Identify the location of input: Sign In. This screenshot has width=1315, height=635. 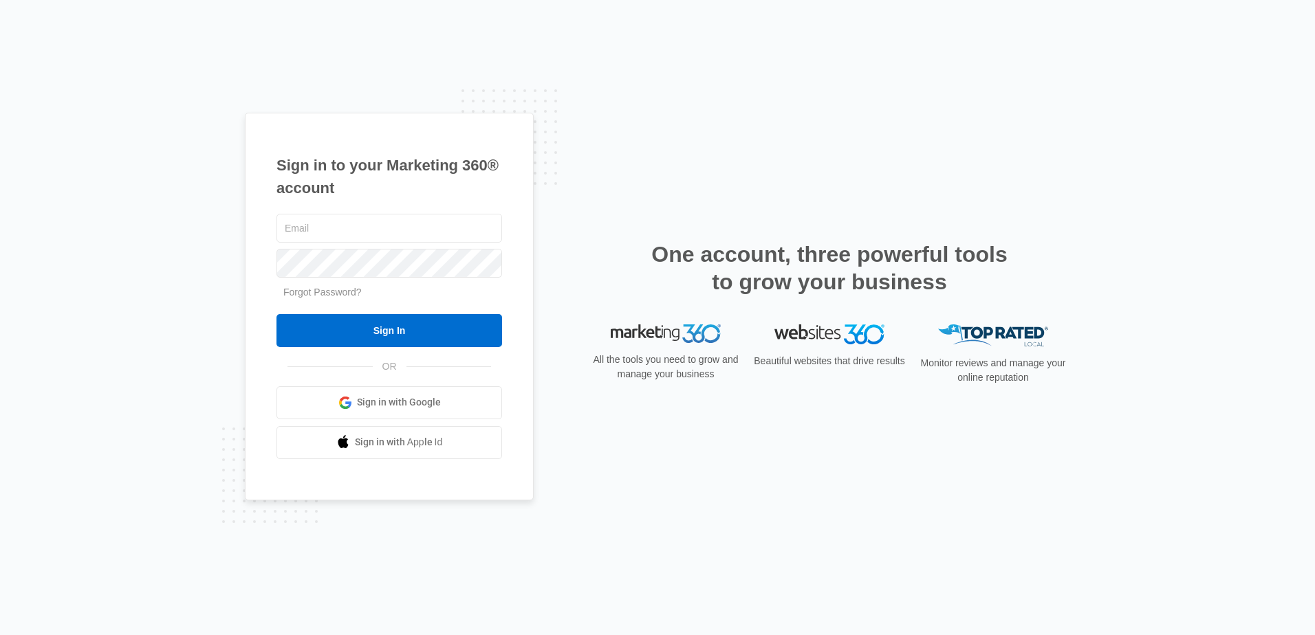
(389, 331).